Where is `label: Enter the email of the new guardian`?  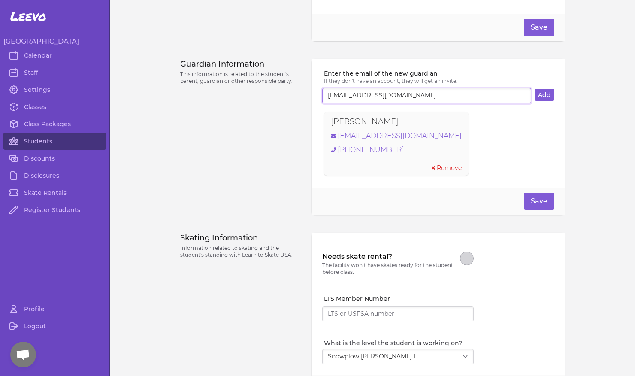 label: Enter the email of the new guardian is located at coordinates (439, 73).